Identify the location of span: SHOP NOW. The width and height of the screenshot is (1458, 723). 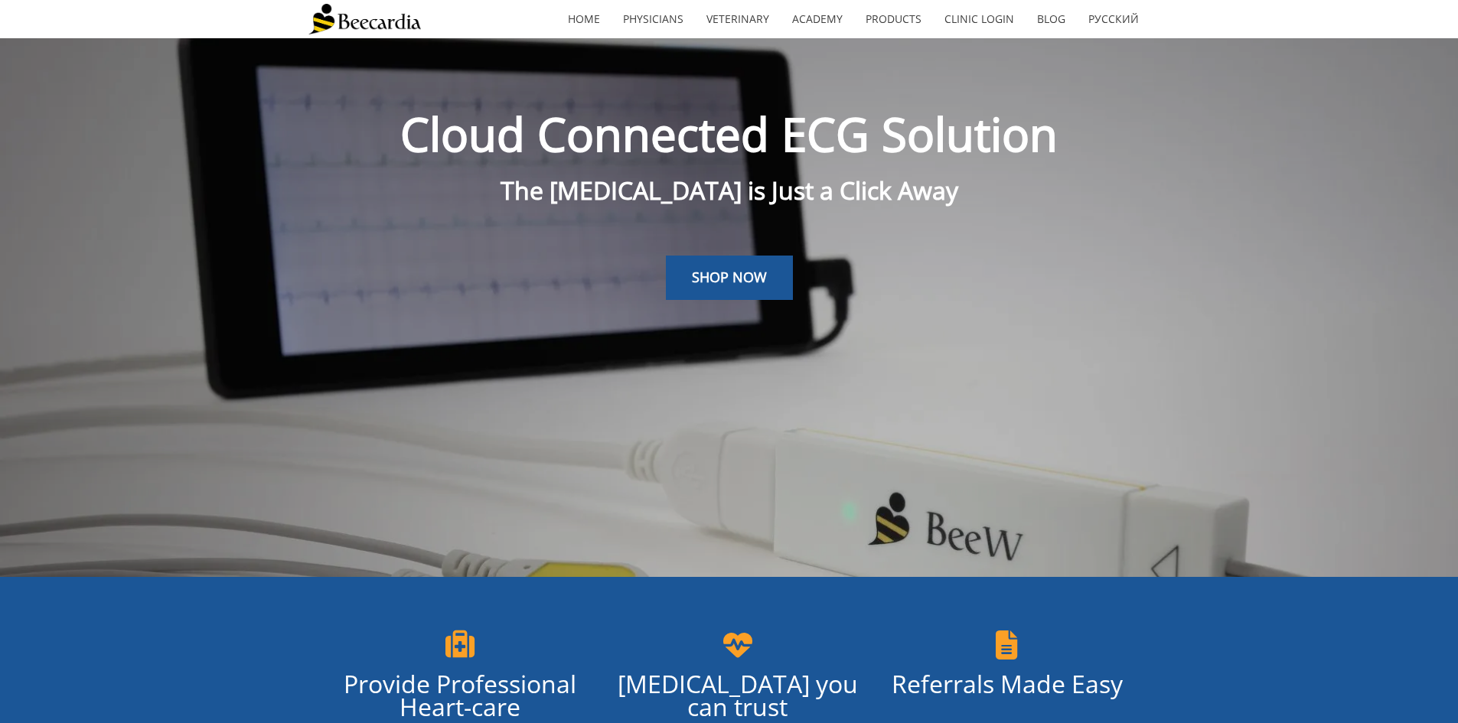
(729, 277).